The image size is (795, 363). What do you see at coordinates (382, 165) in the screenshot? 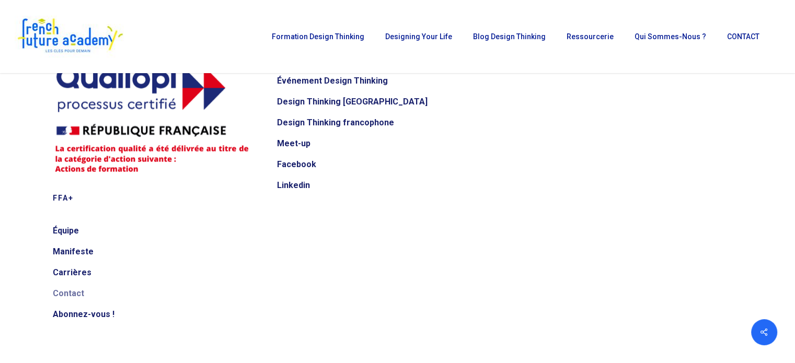
I see `a: Facebook` at bounding box center [382, 165].